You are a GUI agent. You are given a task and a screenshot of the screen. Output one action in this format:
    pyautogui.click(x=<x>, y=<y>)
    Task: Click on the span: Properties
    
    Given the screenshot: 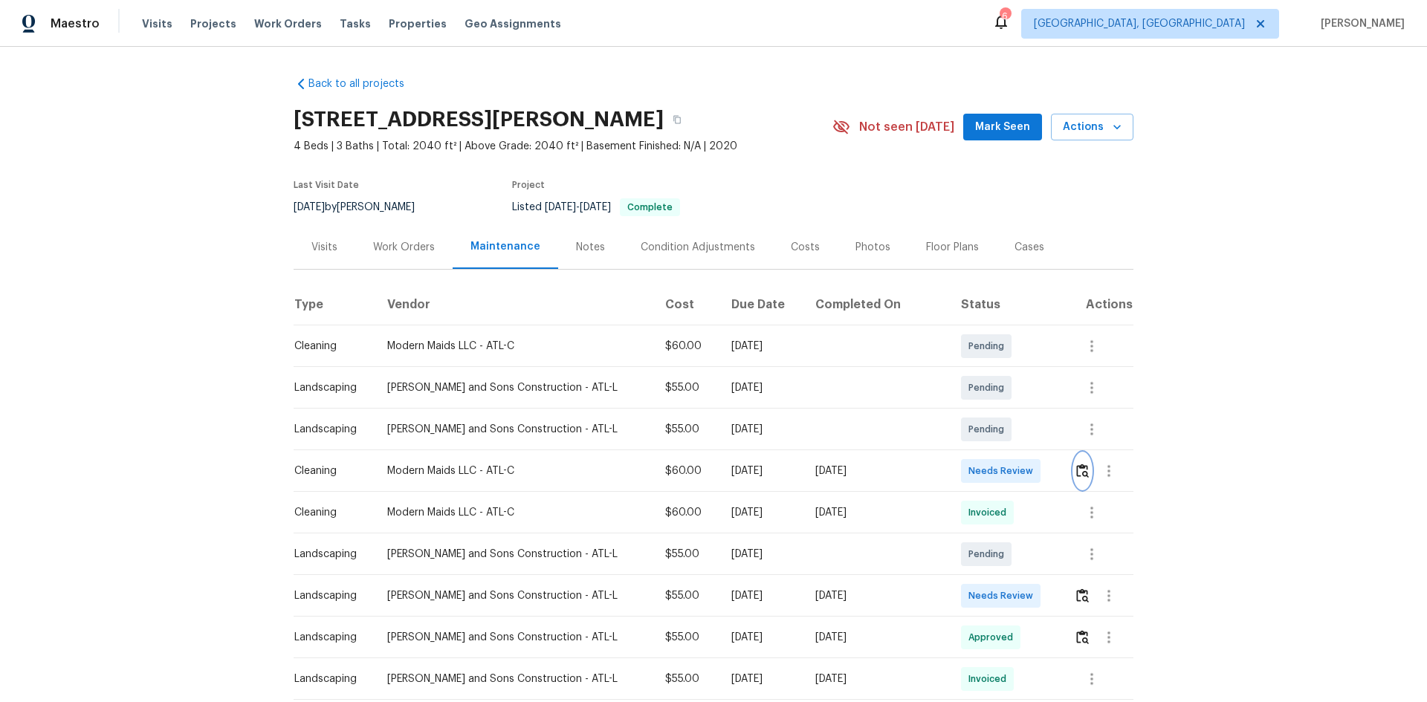 What is the action you would take?
    pyautogui.click(x=418, y=24)
    